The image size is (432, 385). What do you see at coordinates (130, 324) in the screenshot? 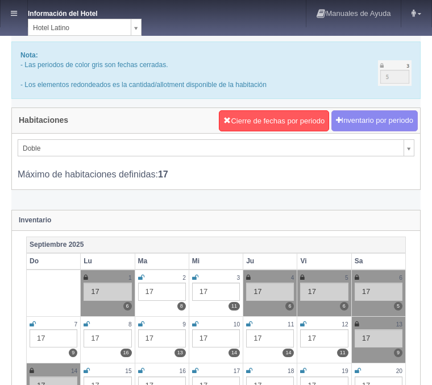
I see `small: 8` at bounding box center [130, 324].